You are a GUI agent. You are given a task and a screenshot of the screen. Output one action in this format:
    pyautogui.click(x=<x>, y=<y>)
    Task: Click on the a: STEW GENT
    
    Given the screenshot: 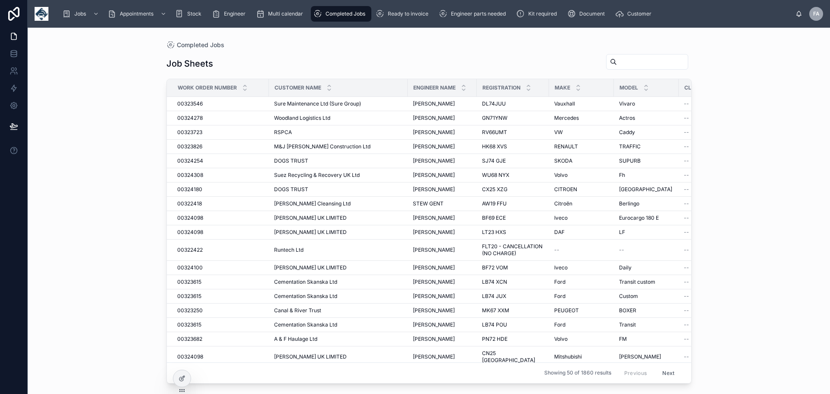 What is the action you would take?
    pyautogui.click(x=442, y=204)
    